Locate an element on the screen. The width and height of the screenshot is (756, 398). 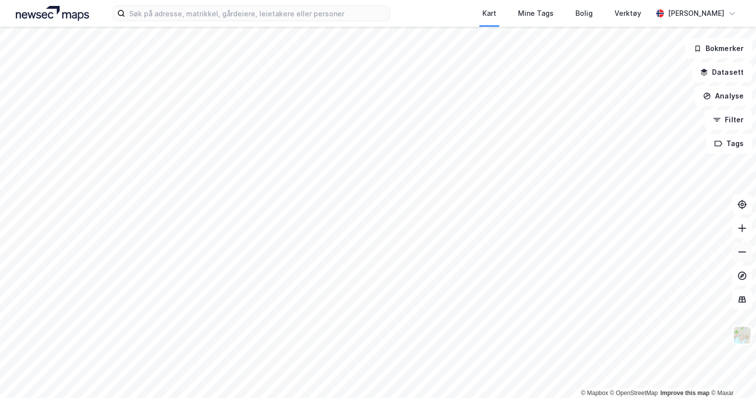
div: Kart is located at coordinates (489, 13).